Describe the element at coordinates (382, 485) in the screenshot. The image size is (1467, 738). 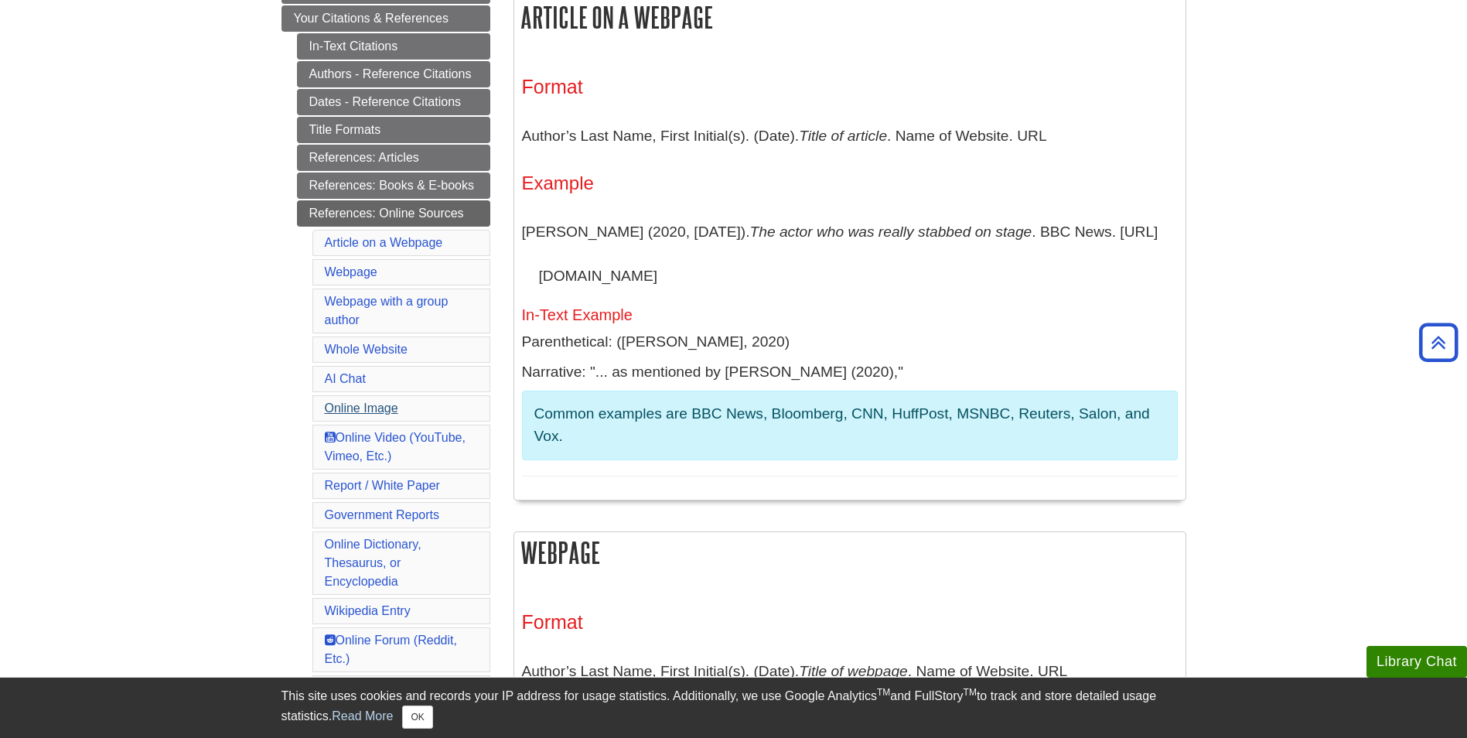
I see `a: Report / White Paper` at that location.